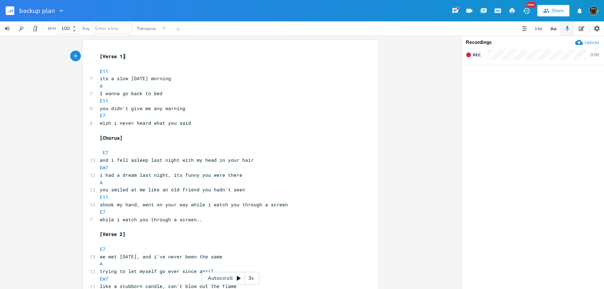 The height and width of the screenshot is (289, 604). What do you see at coordinates (172, 189) in the screenshot?
I see `span: you smiled at me like an old friend you hadn't seen` at bounding box center [172, 189].